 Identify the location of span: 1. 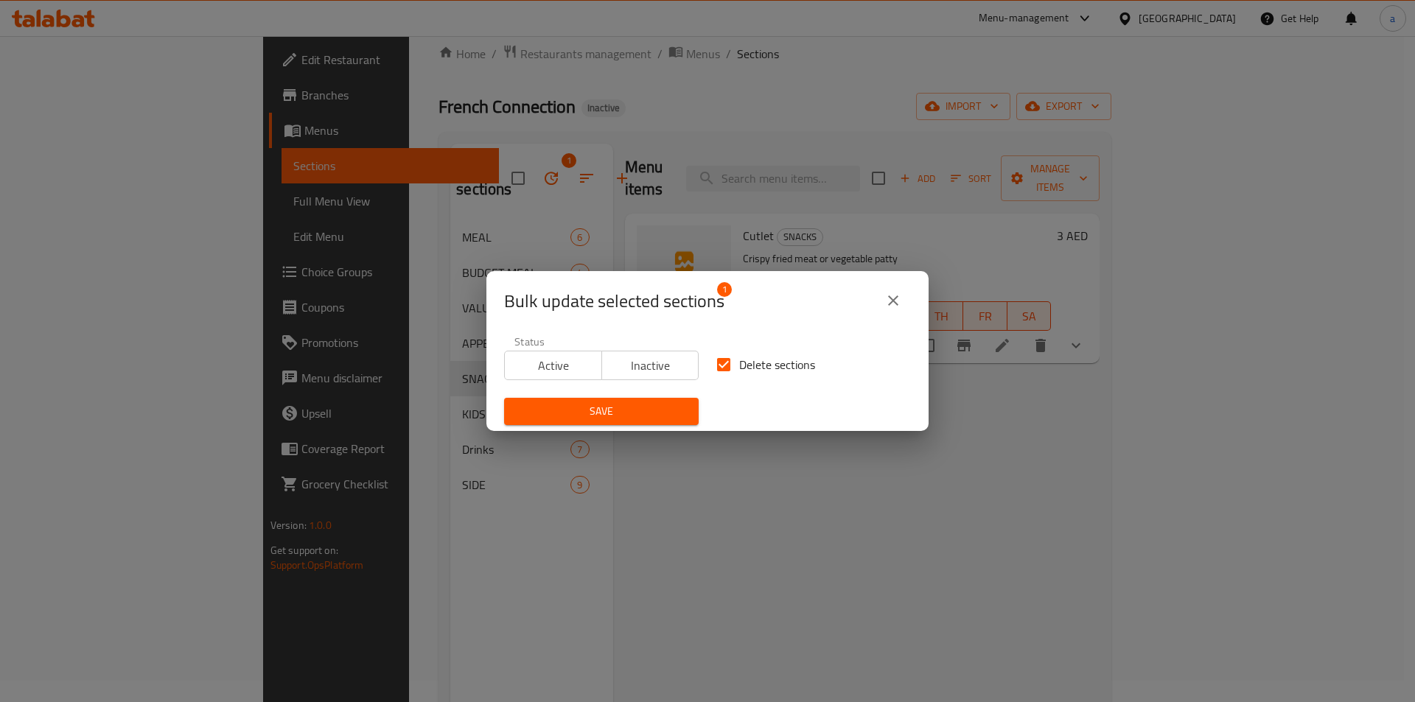
(724, 290).